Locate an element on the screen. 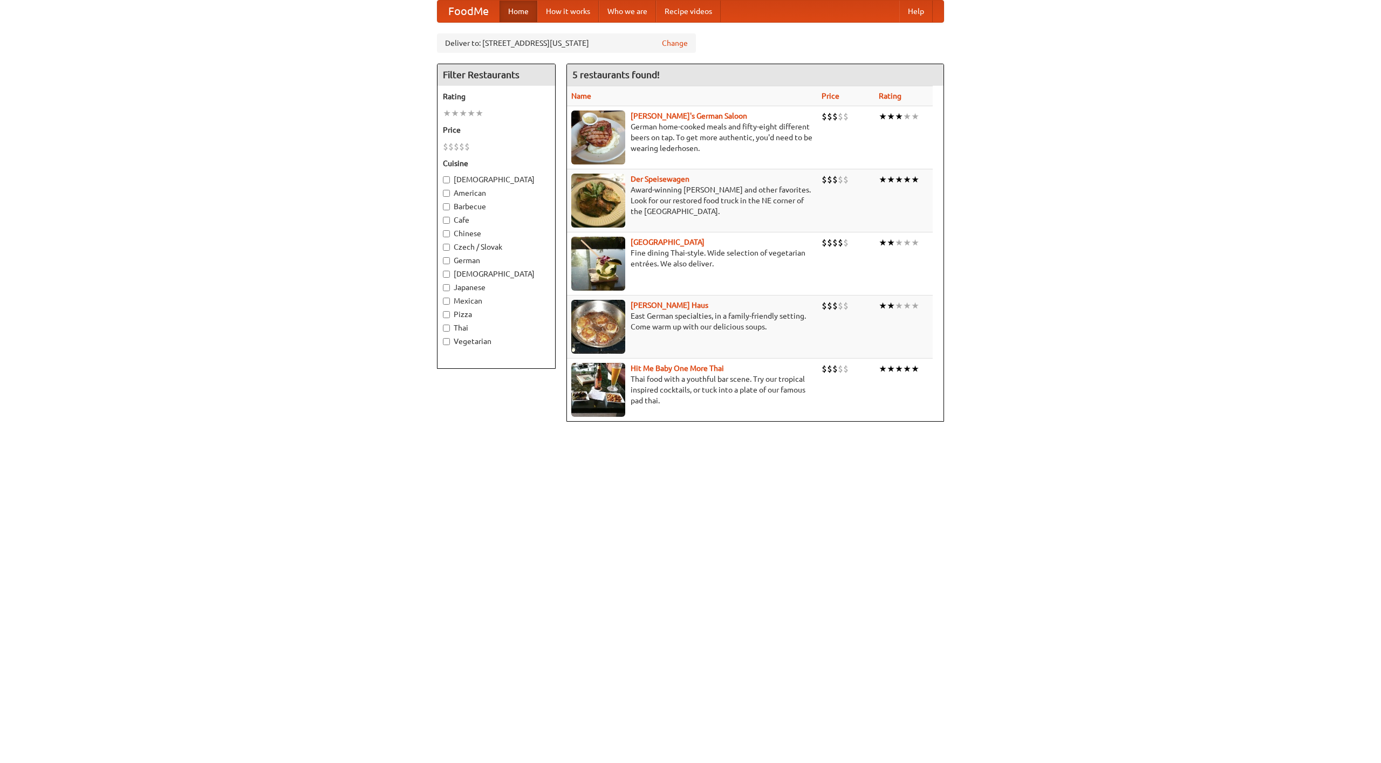 The height and width of the screenshot is (763, 1381). a: Who we are is located at coordinates (627, 11).